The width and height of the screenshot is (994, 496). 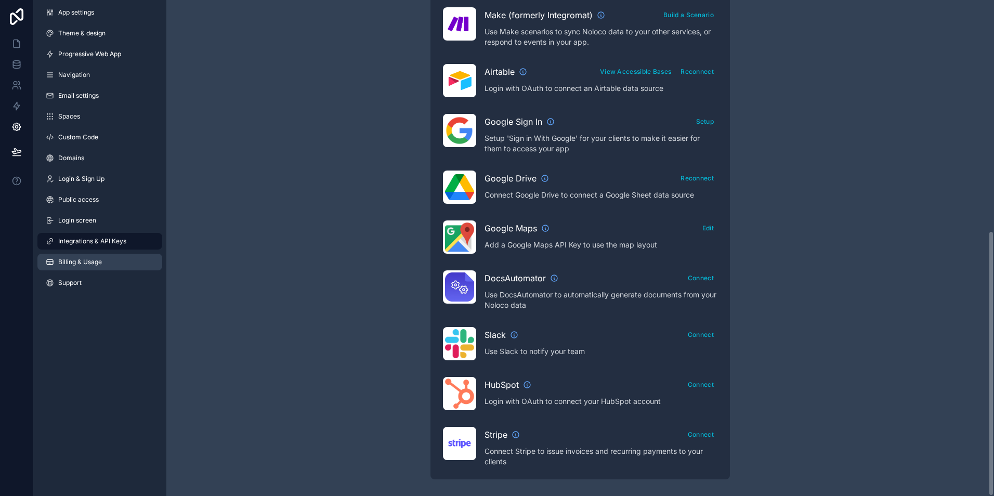 I want to click on span: Slack, so click(x=495, y=335).